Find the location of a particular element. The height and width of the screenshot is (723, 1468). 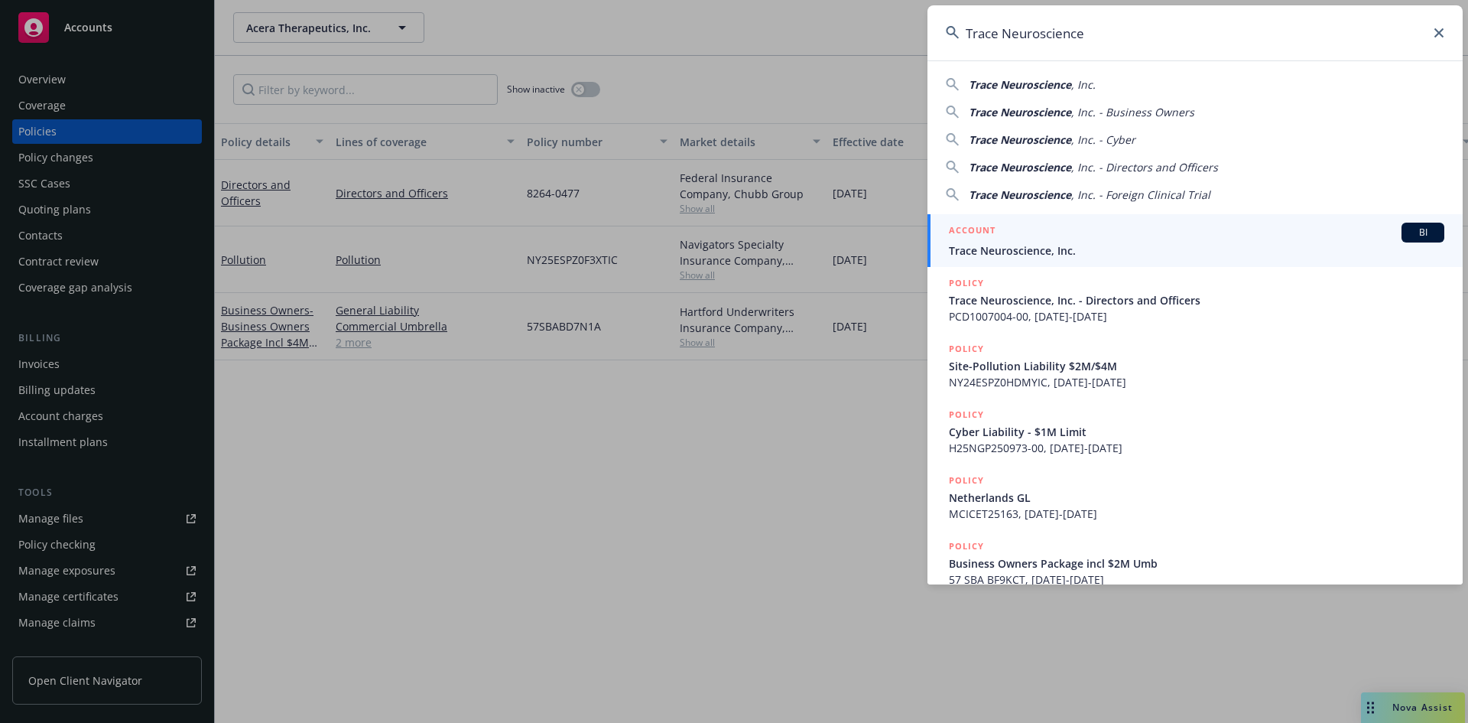

span: Site-Pollution Liability $2M/$4M is located at coordinates (1197, 366).